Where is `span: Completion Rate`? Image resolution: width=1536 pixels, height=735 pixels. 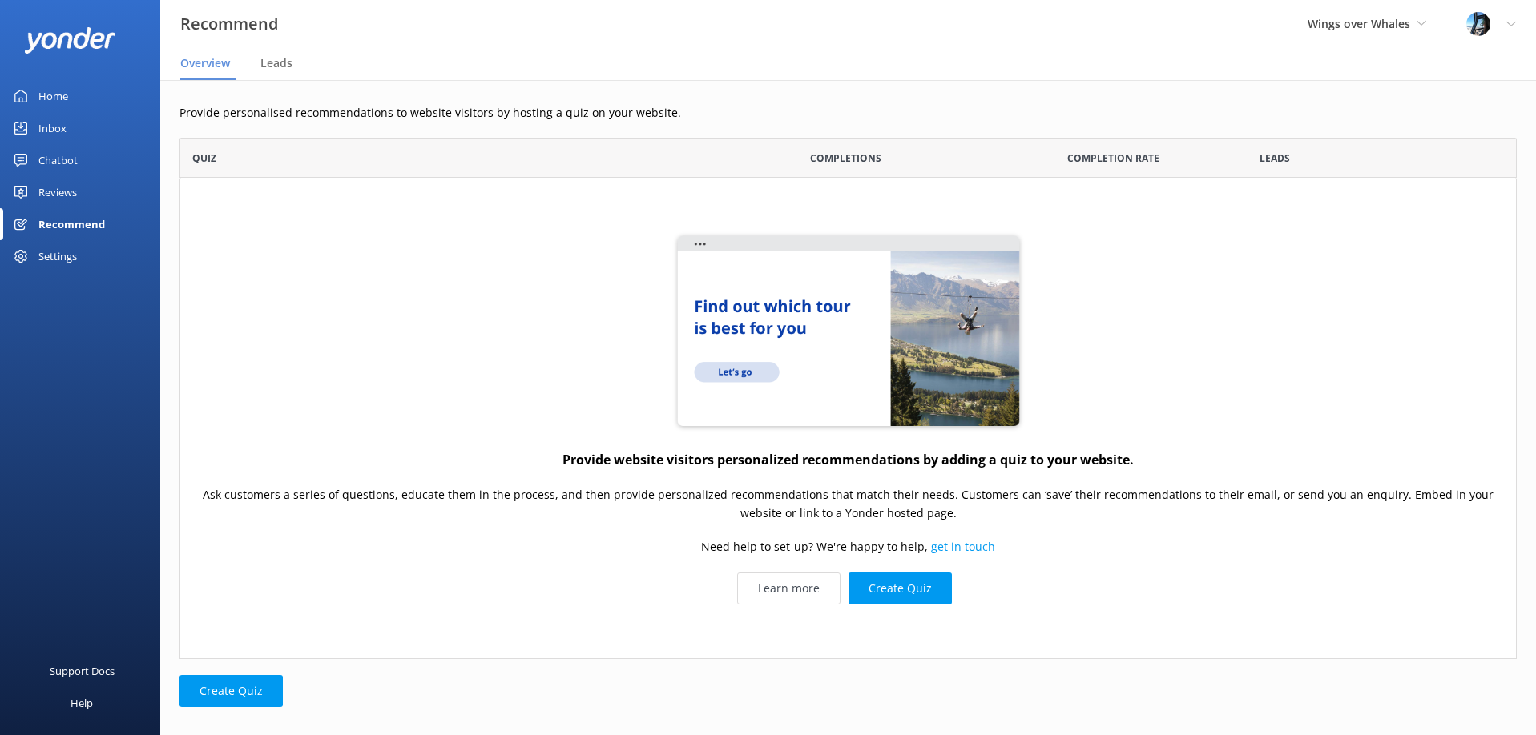
span: Completion Rate is located at coordinates (1113, 158).